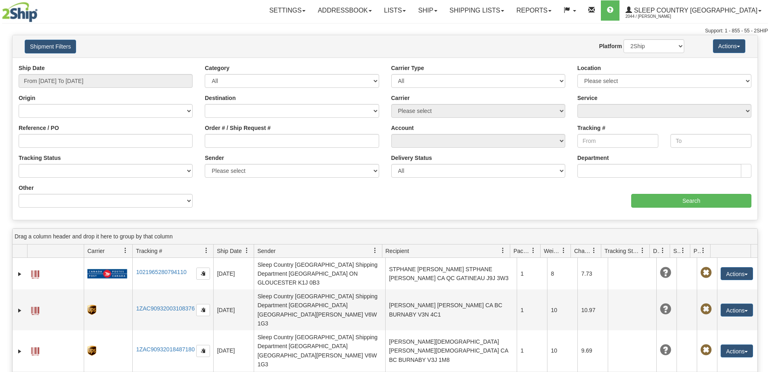 The height and width of the screenshot is (372, 770). Describe the element at coordinates (703, 250) in the screenshot. I see `a: Pickup Status filter column settings` at that location.